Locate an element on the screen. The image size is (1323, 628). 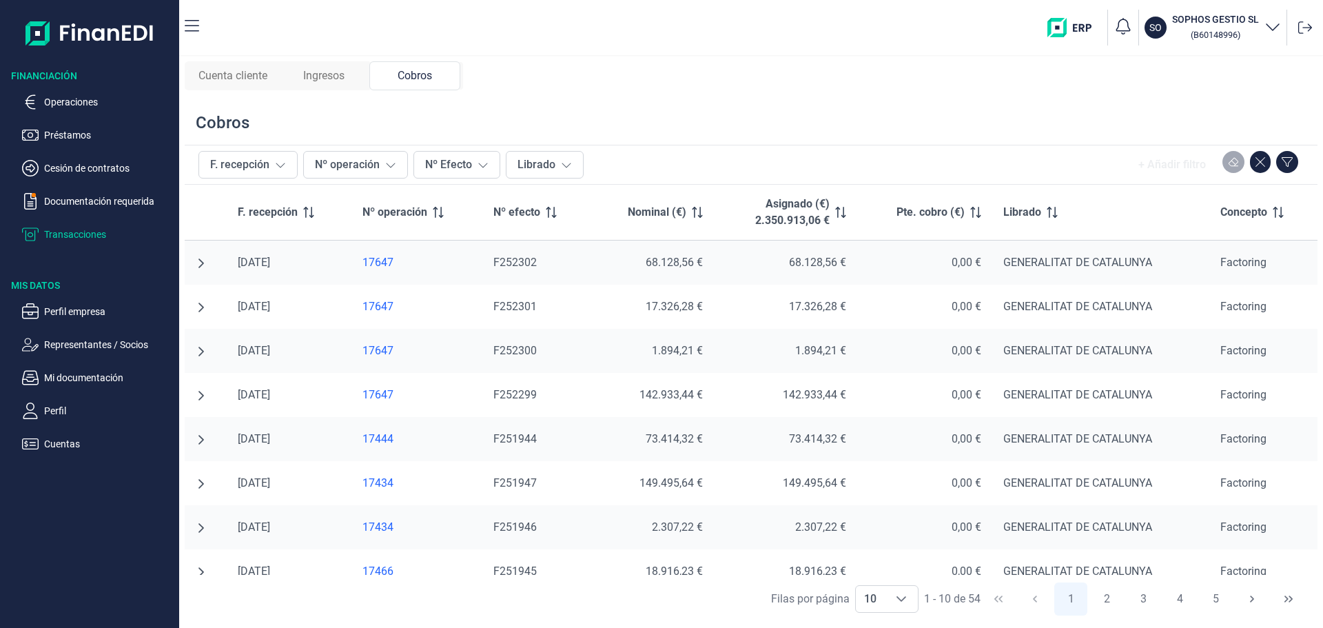
p: Cuentas is located at coordinates (109, 444).